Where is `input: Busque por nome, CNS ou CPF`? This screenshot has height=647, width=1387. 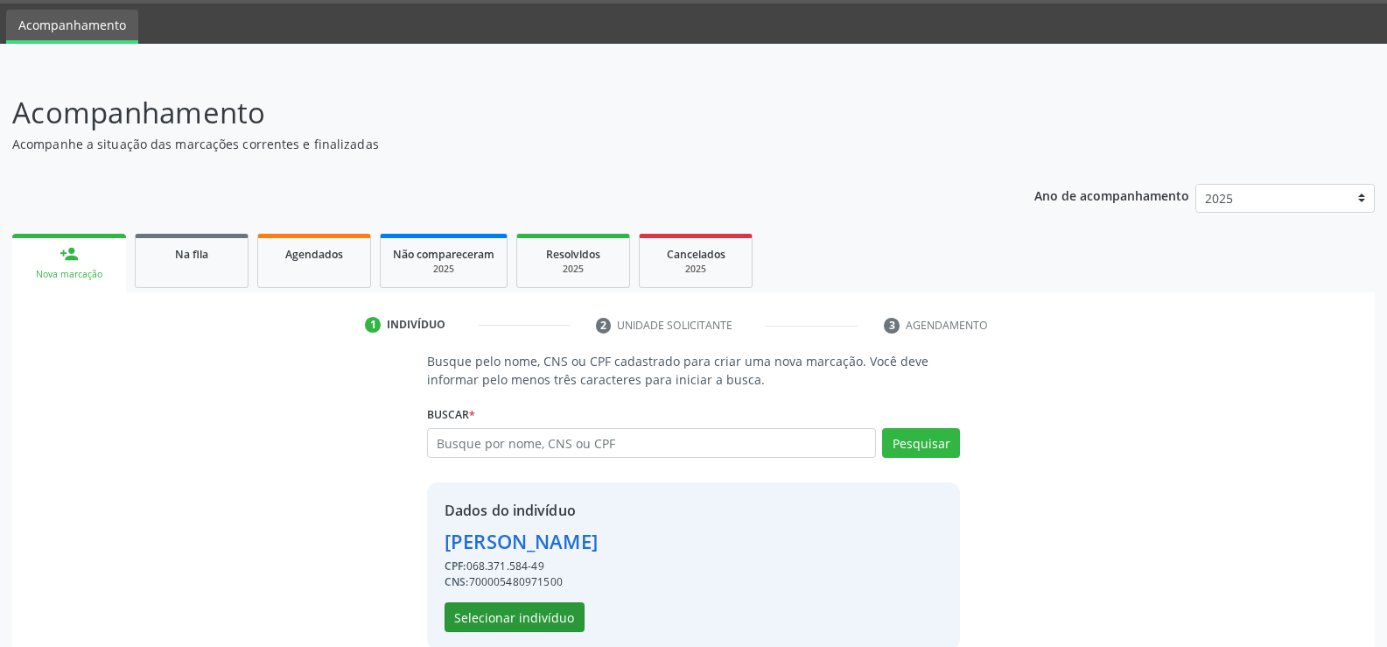 input: Busque por nome, CNS ou CPF is located at coordinates (651, 443).